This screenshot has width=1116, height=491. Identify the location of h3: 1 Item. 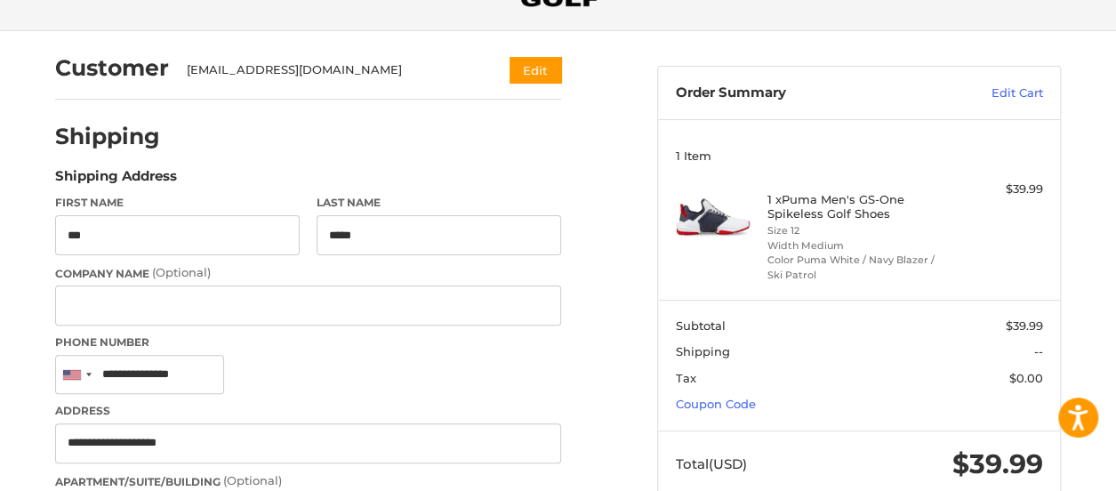
(859, 156).